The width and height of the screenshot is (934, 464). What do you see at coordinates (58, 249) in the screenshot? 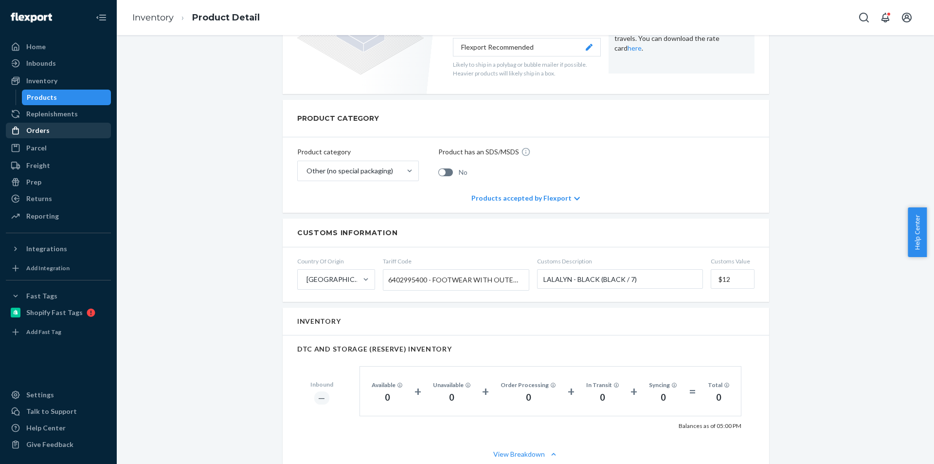
I see `button: Integrations` at bounding box center [58, 249].